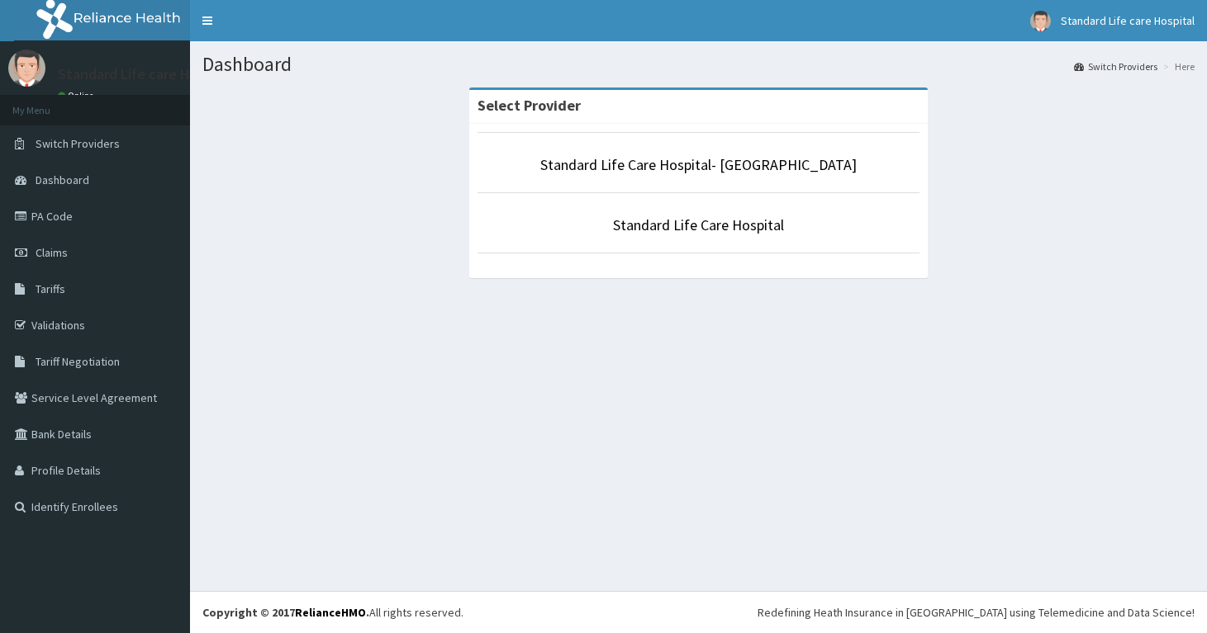 Image resolution: width=1207 pixels, height=633 pixels. I want to click on span: Standard Life care Hospital, so click(1127, 21).